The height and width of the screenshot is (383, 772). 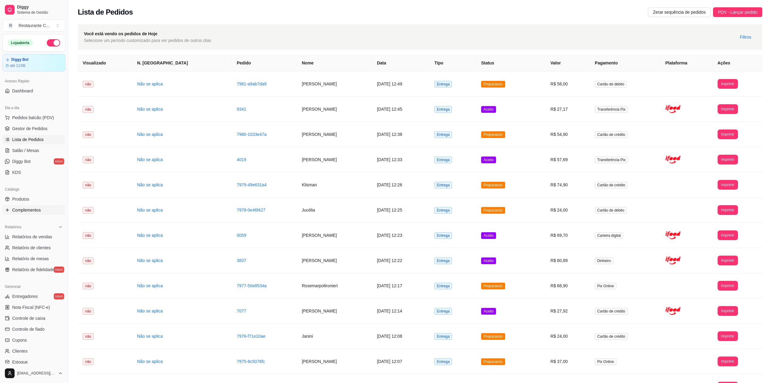 I want to click on td: R$ 27,17, so click(x=567, y=109).